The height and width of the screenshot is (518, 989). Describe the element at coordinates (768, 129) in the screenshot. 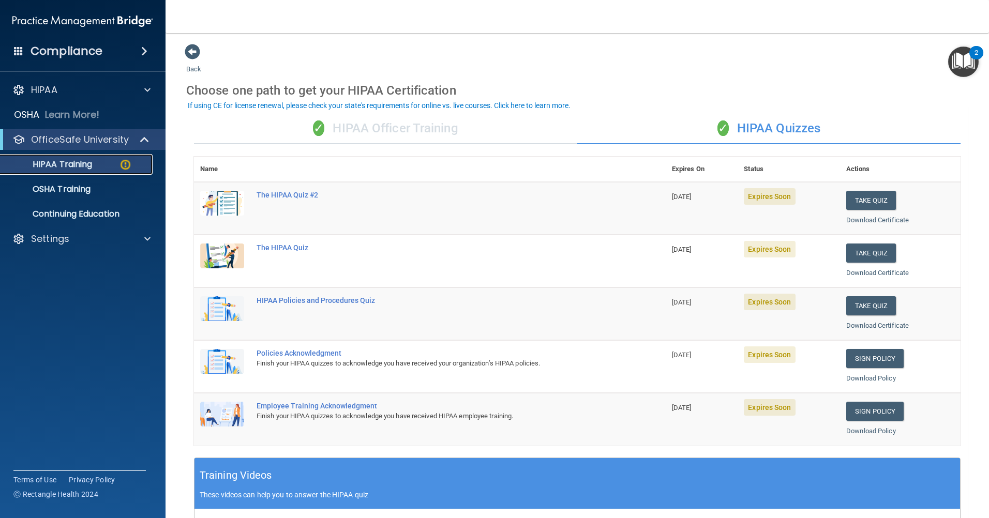

I see `div: HIPAA Quizzes` at that location.